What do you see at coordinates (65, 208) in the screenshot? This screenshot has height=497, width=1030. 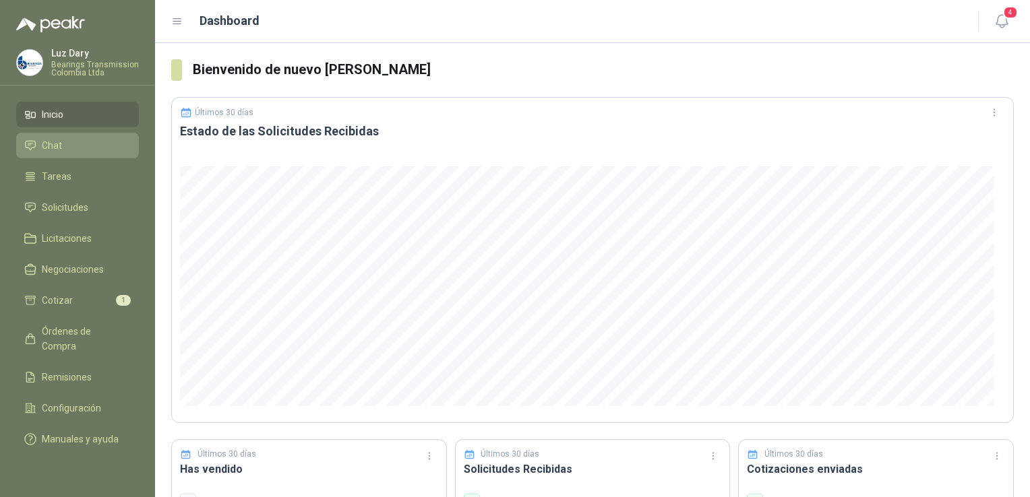 I see `span: Solicitudes` at bounding box center [65, 208].